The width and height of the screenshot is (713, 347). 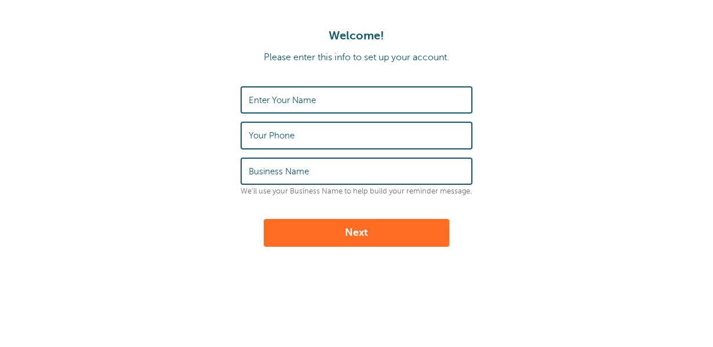 What do you see at coordinates (279, 172) in the screenshot?
I see `label: Business Name` at bounding box center [279, 172].